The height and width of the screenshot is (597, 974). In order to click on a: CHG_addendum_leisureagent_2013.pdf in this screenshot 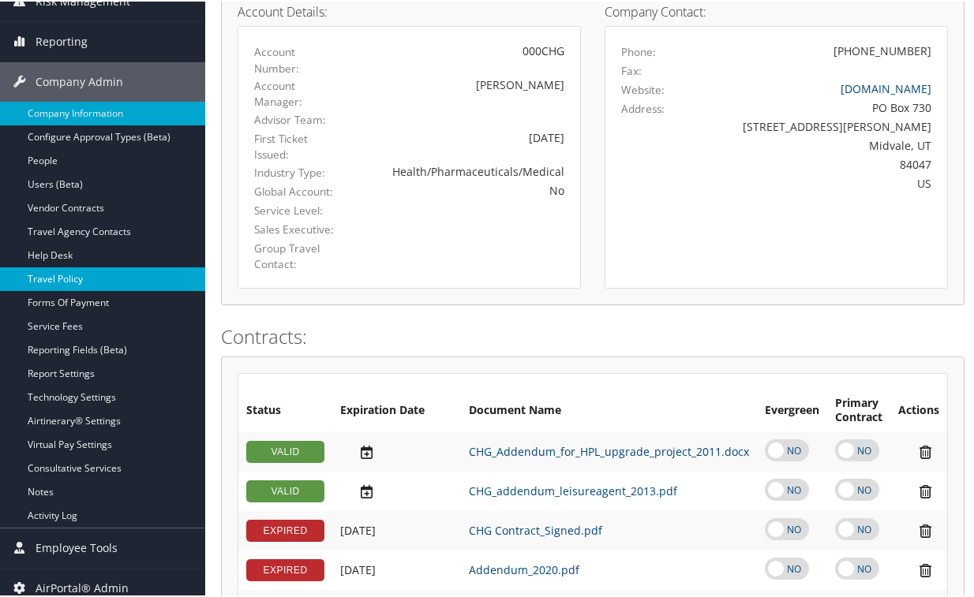, I will do `click(573, 489)`.